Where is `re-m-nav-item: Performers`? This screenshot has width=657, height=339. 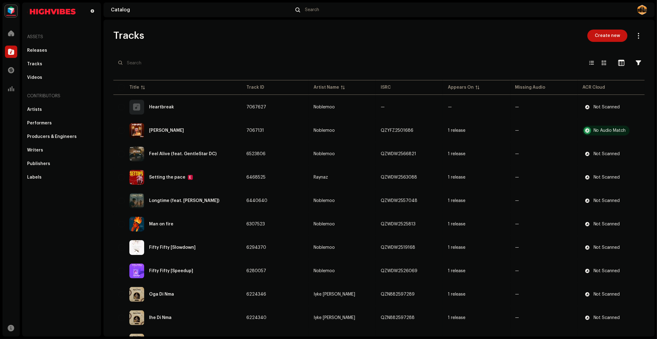
re-m-nav-item: Performers is located at coordinates (62, 123).